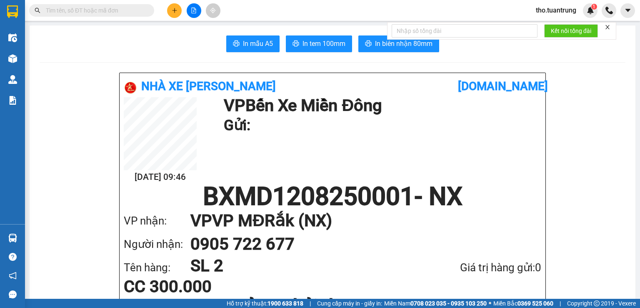 The height and width of the screenshot is (308, 640). What do you see at coordinates (465, 31) in the screenshot?
I see `input: Nhập số tổng đài` at bounding box center [465, 31].